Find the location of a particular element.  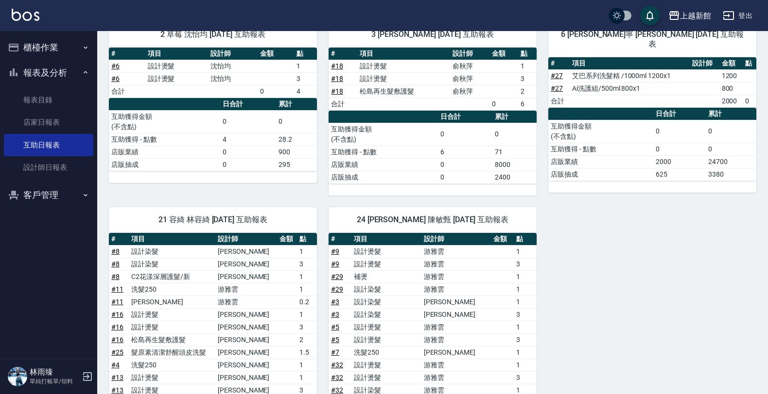

a: #13 is located at coordinates (117, 391).